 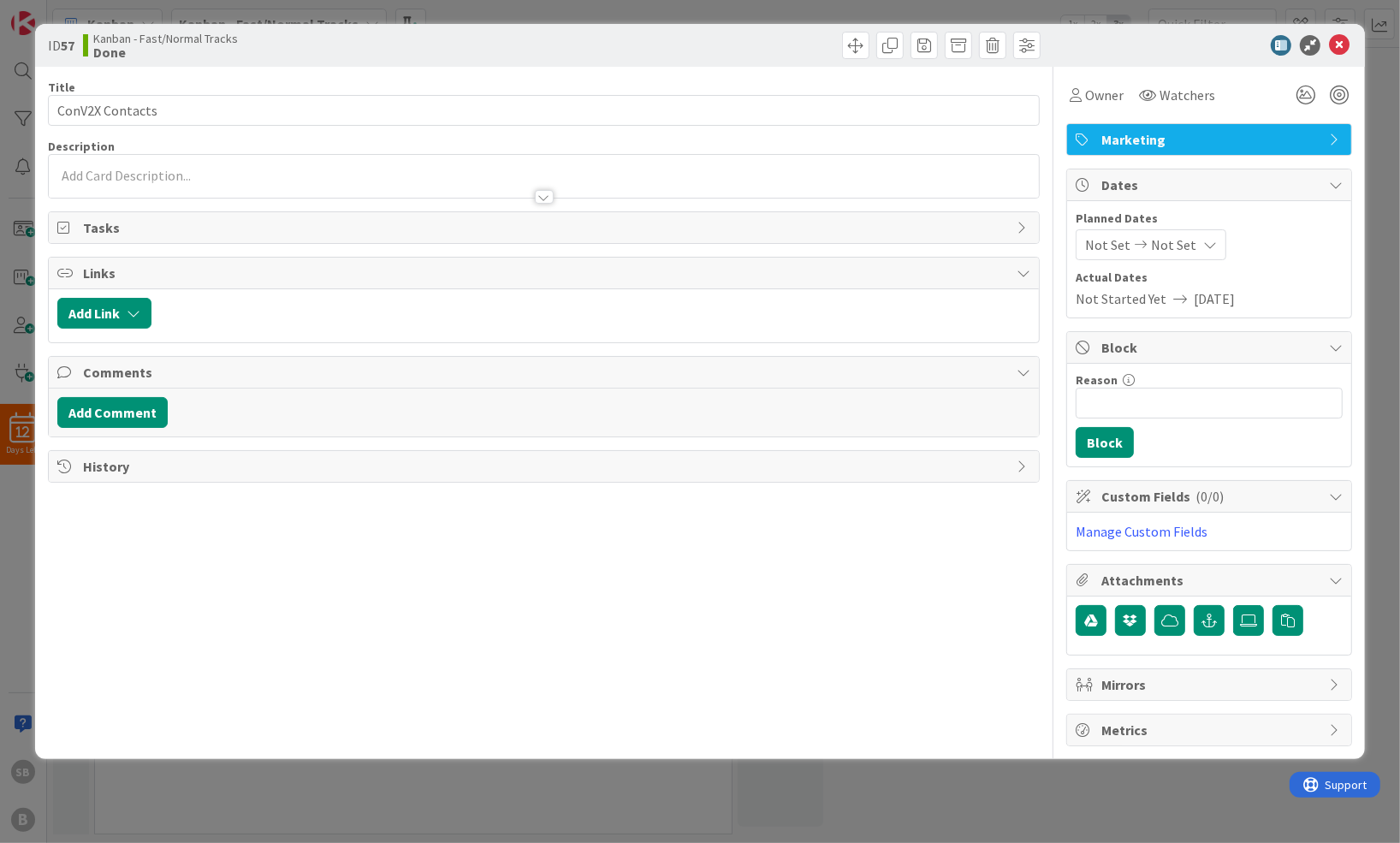 I want to click on span: Dates, so click(x=1211, y=184).